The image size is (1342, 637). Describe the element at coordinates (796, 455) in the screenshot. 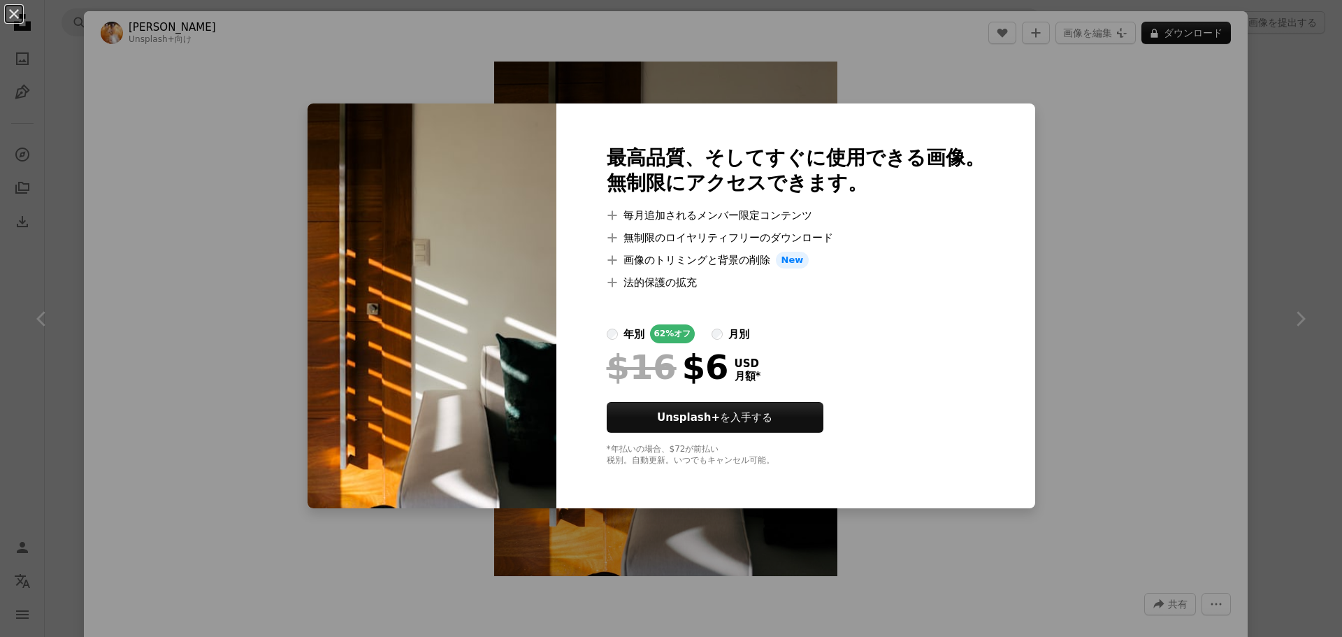

I see `div: *年払いの場合、 $72 が前払い 税別。自動更新。いつでもキャンセル可能。` at that location.